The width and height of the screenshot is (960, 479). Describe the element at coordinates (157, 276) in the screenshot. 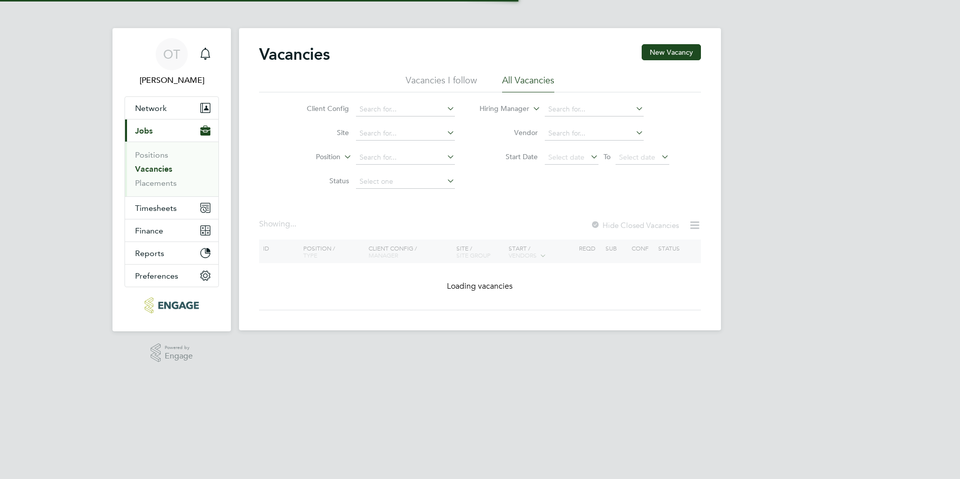

I see `span: Preferences` at that location.